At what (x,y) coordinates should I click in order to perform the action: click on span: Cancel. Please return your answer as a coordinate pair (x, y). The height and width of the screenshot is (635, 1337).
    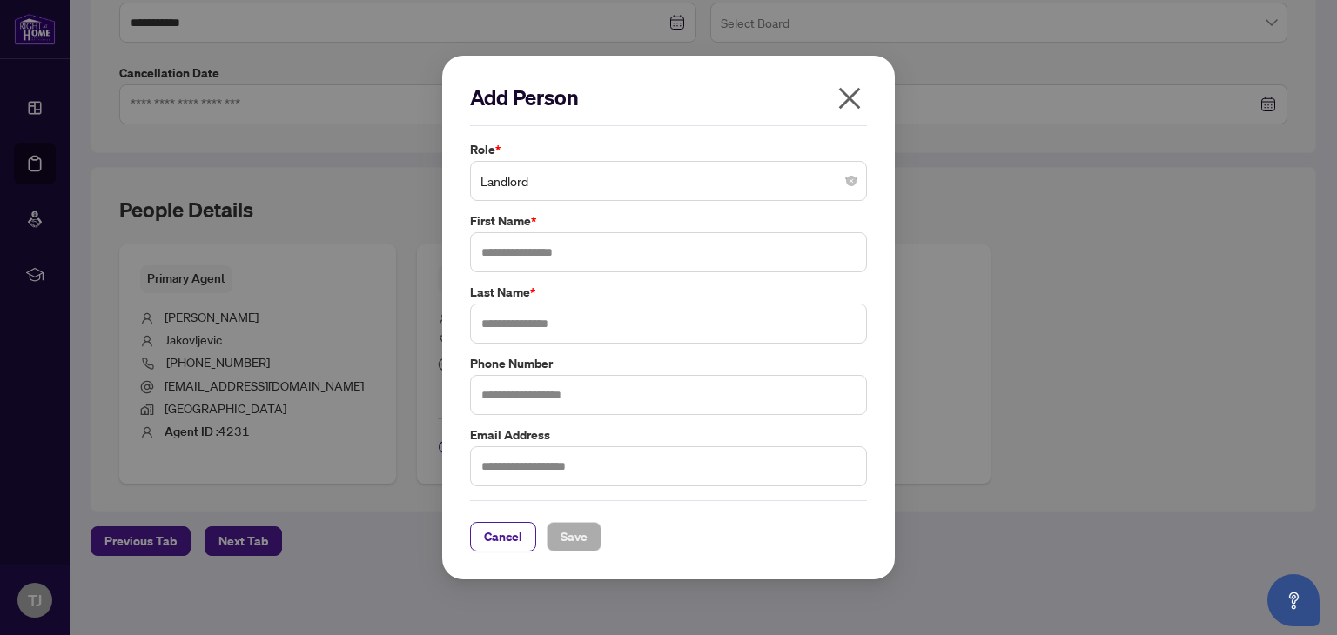
    Looking at the image, I should click on (503, 537).